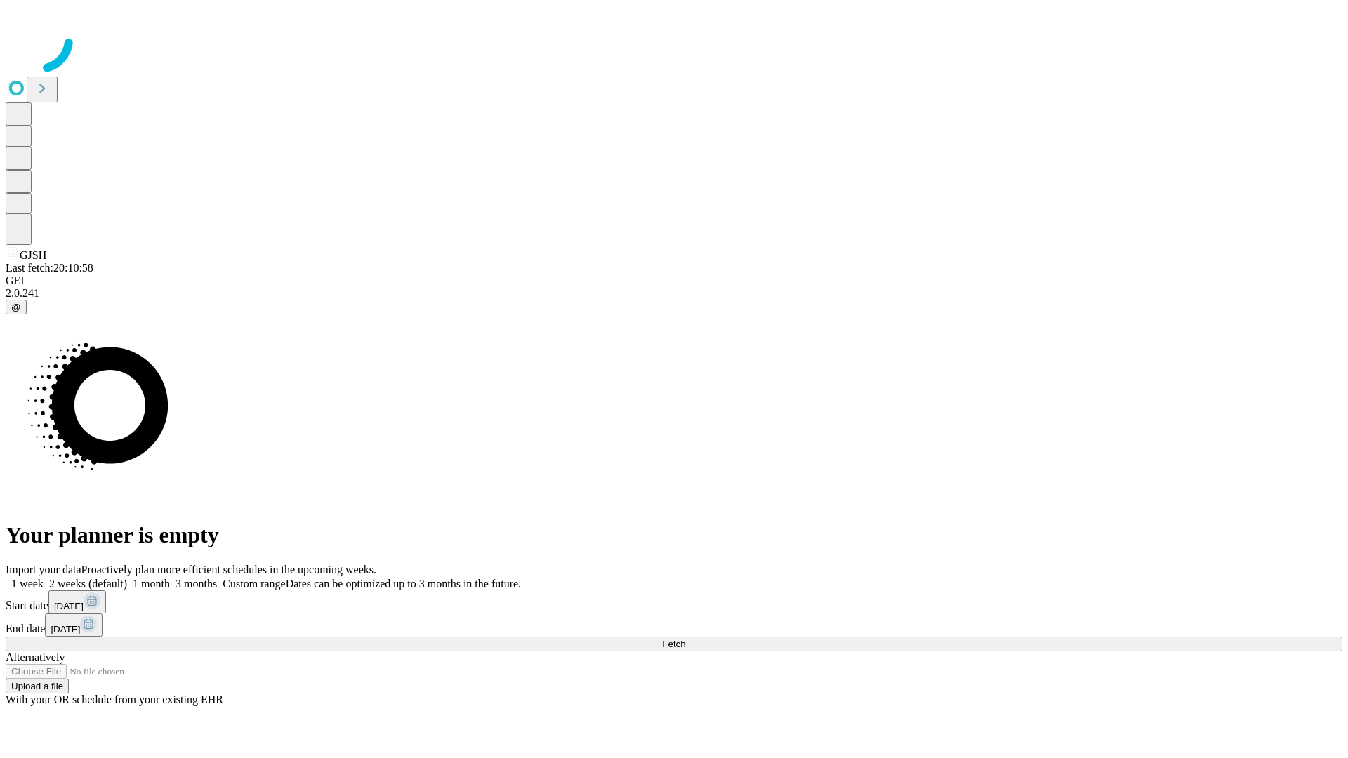 The height and width of the screenshot is (758, 1348). I want to click on button: Fetch, so click(674, 644).